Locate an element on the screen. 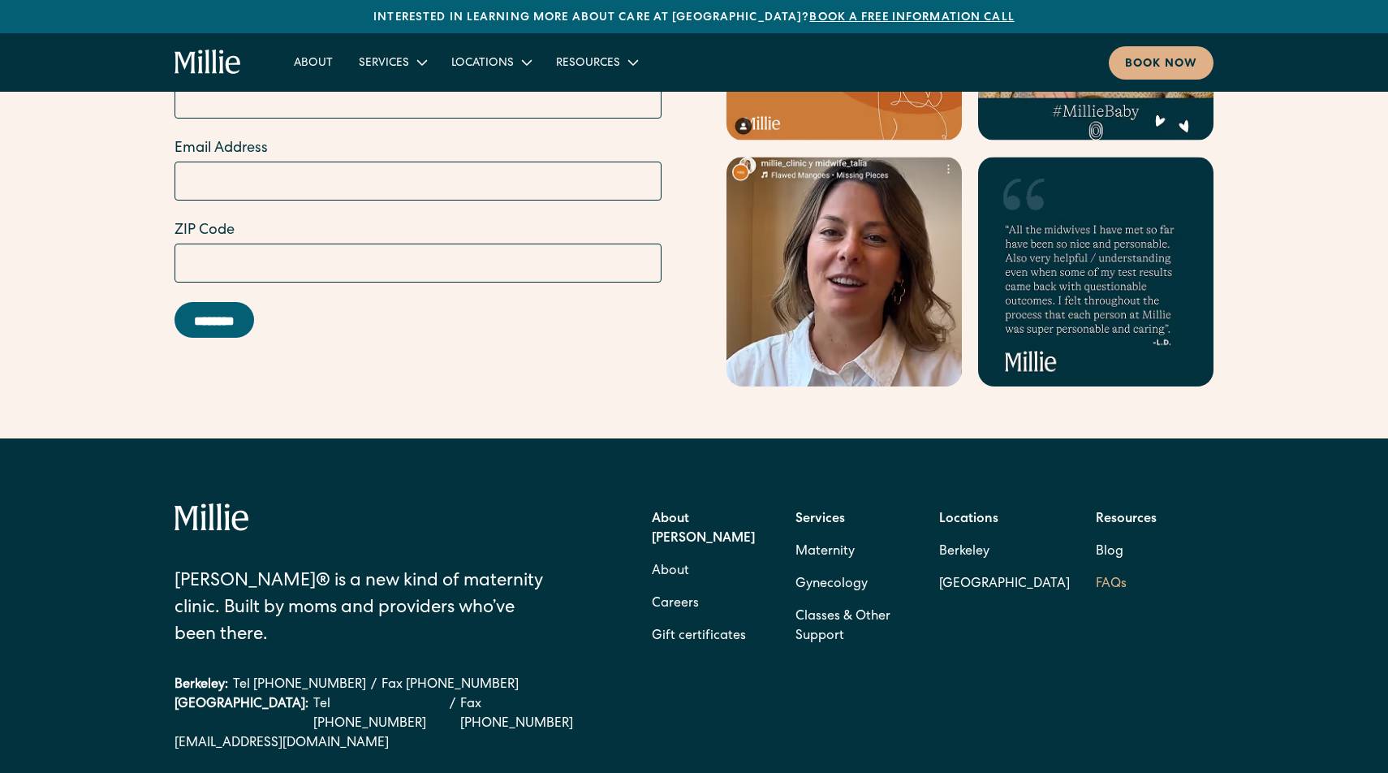 The image size is (1388, 773). strong: Services is located at coordinates (820, 520).